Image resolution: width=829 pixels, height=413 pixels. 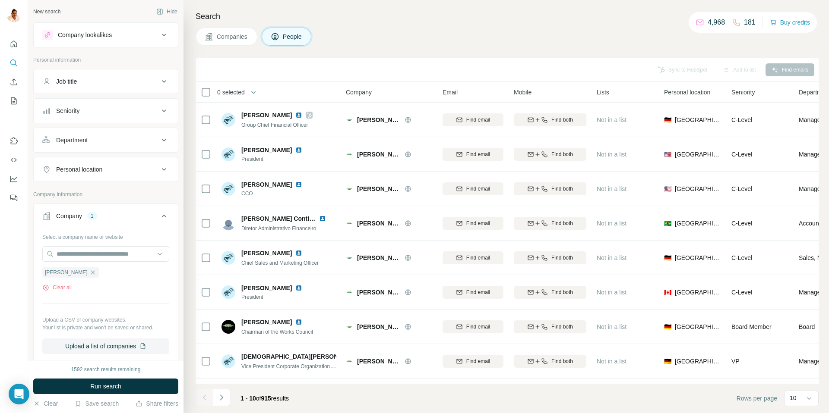 I want to click on p: 4,968, so click(x=716, y=22).